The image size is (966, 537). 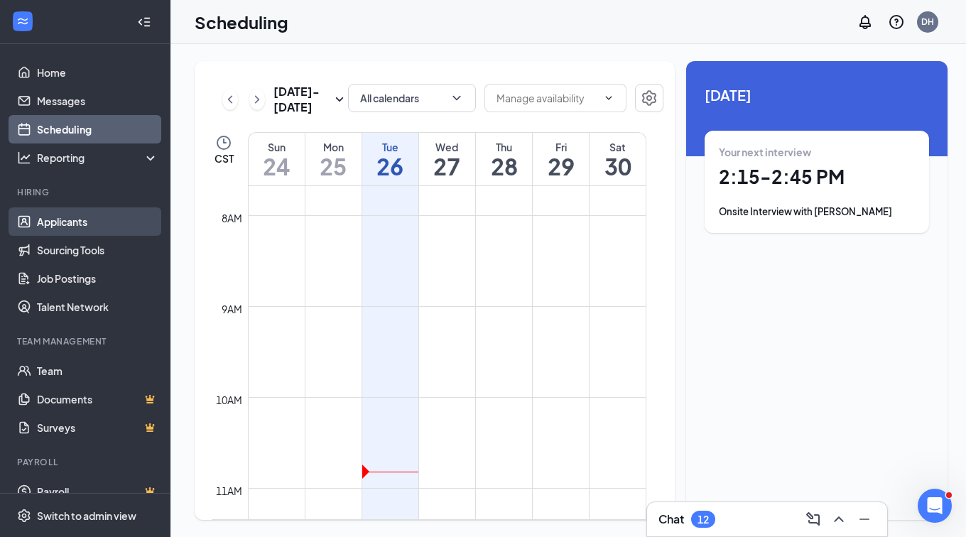 What do you see at coordinates (224, 143) in the screenshot?
I see `svg: Clock` at bounding box center [224, 143].